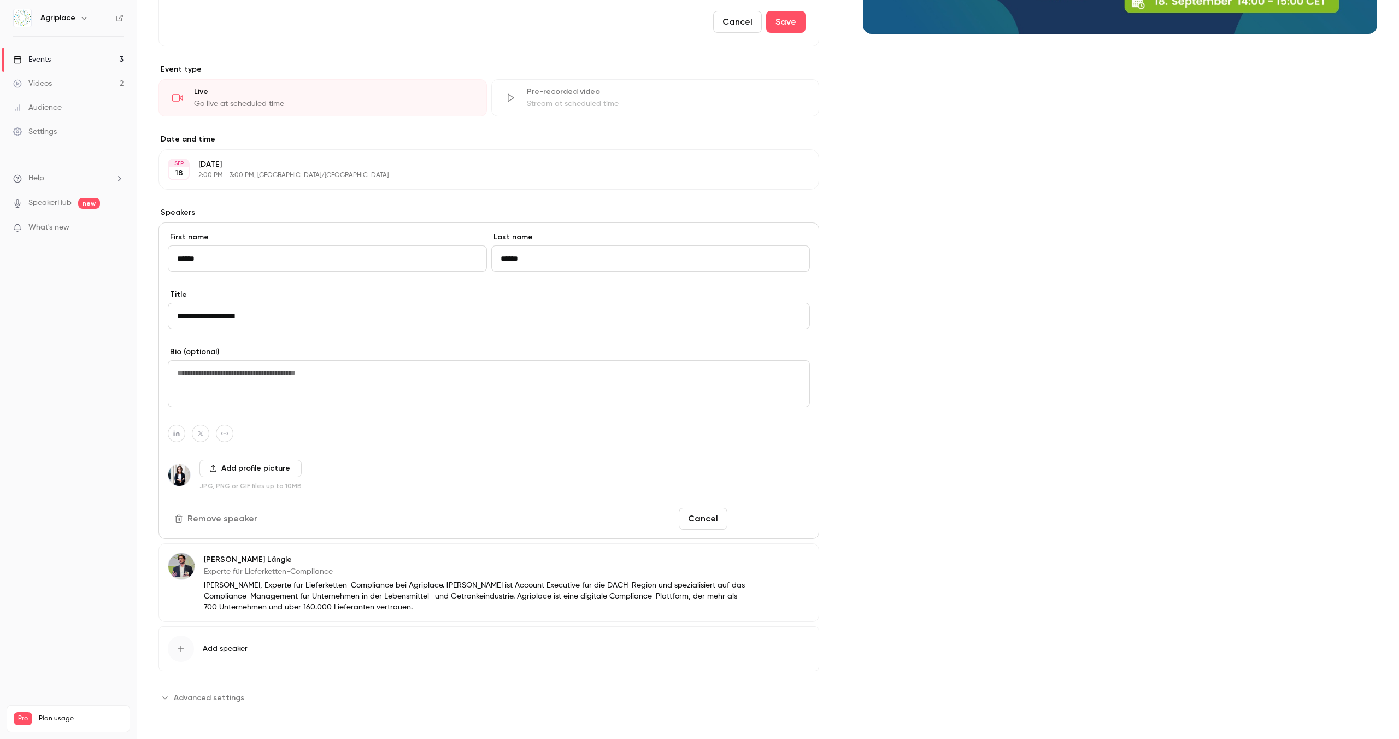 Image resolution: width=1399 pixels, height=739 pixels. I want to click on img: Adrian Längle, so click(181, 566).